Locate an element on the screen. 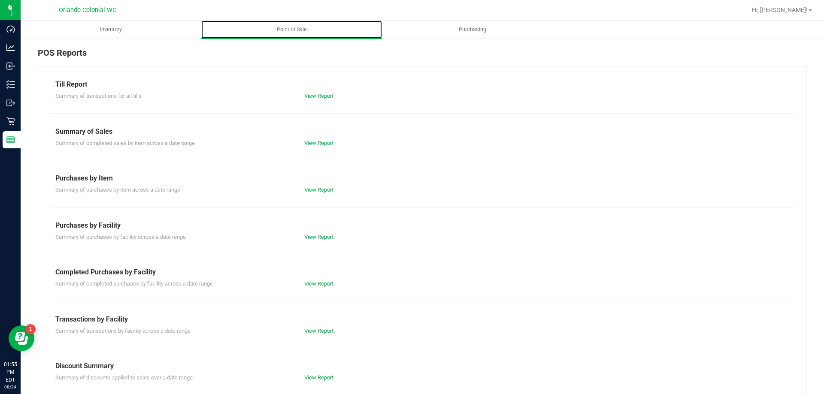 The image size is (824, 394). a: Inventory is located at coordinates (111, 30).